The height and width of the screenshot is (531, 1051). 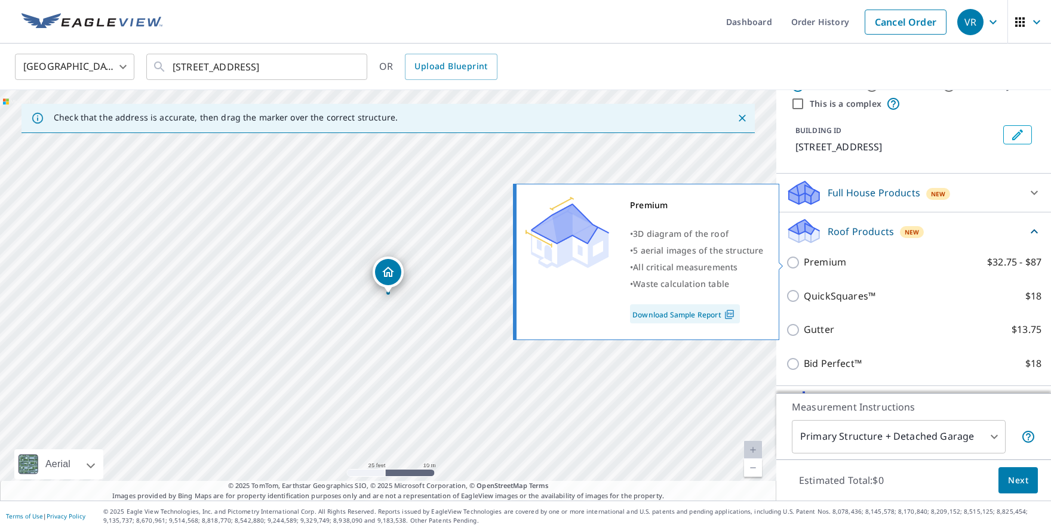 What do you see at coordinates (685, 314) in the screenshot?
I see `a: Download Sample Report` at bounding box center [685, 314].